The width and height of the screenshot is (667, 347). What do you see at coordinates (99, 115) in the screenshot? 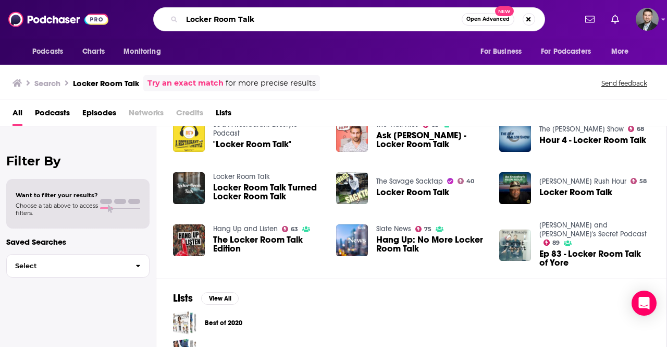
I see `a: Episodes` at bounding box center [99, 115].